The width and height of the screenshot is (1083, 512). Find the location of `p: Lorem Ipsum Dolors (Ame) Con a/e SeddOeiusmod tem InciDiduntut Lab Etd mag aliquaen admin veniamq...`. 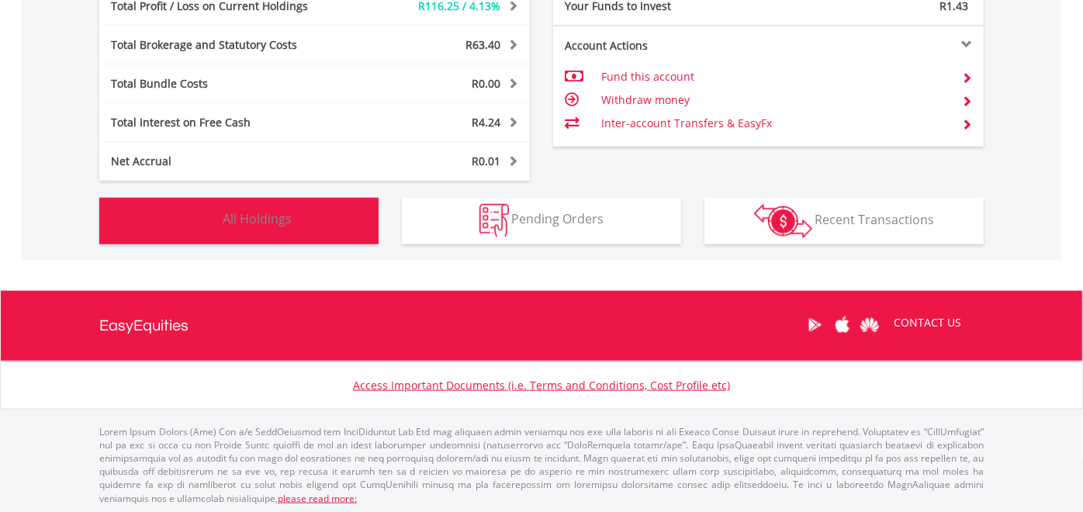

p: Lorem Ipsum Dolors (Ame) Con a/e SeddOeiusmod tem InciDiduntut Lab Etd mag aliquaen admin veniamq... is located at coordinates (541, 465).